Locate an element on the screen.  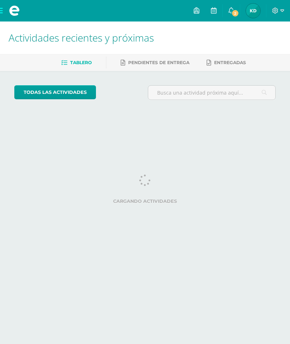
span: 2 is located at coordinates (235, 13).